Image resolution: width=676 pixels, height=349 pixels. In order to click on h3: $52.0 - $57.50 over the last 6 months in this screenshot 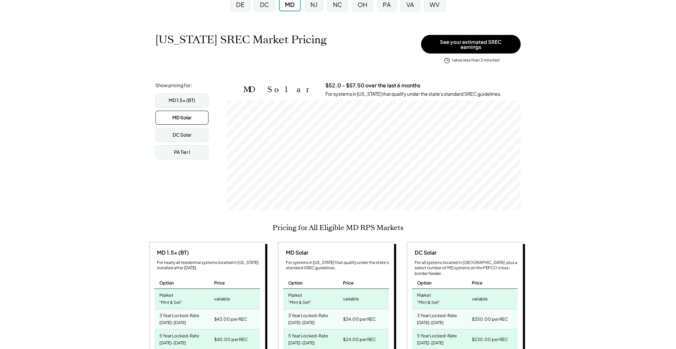, I will do `click(373, 85)`.